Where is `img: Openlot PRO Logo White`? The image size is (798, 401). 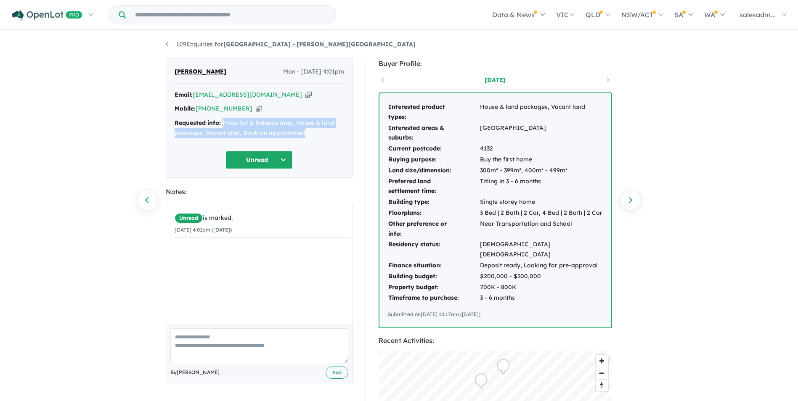
img: Openlot PRO Logo White is located at coordinates (47, 15).